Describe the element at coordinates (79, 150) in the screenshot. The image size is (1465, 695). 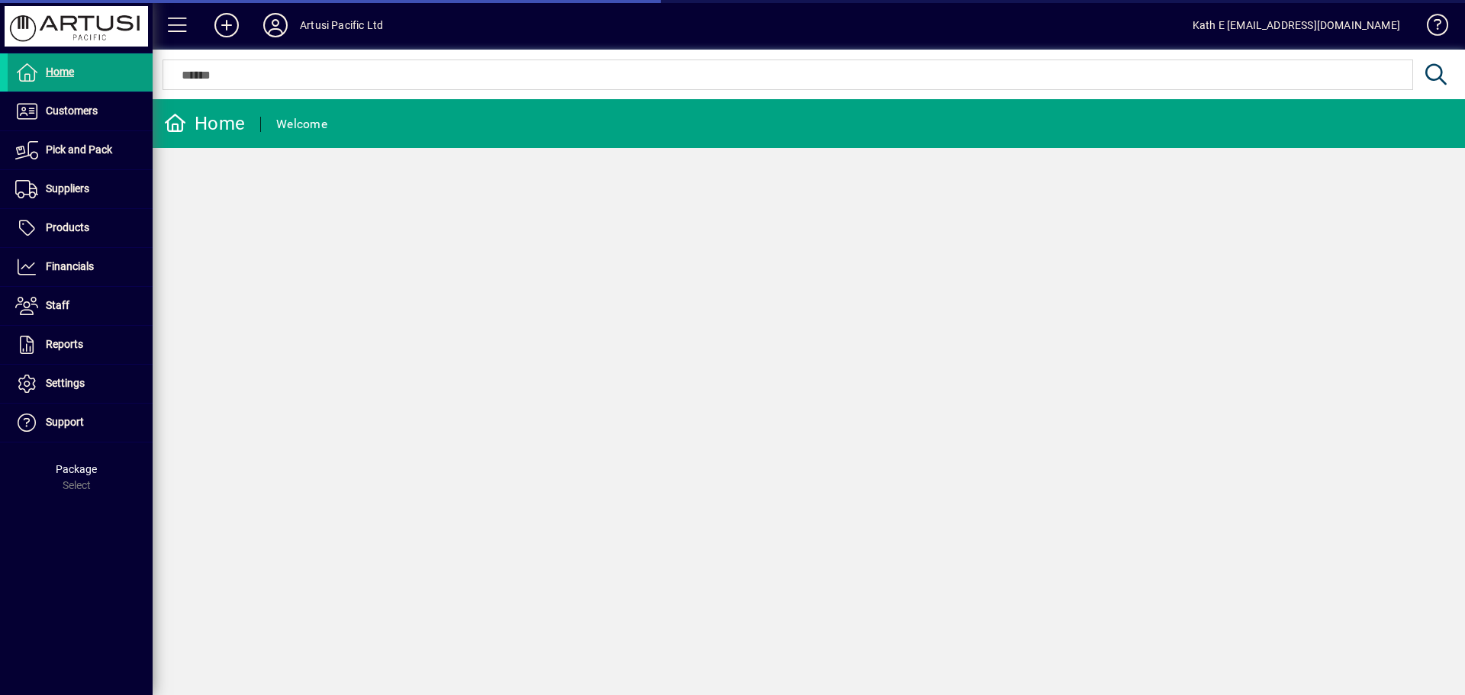
I see `span: Pick and Pack` at that location.